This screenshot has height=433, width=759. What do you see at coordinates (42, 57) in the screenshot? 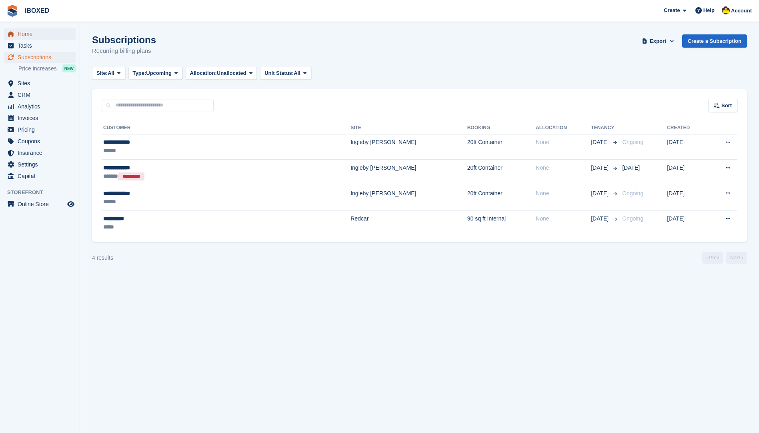
I see `span: Subscriptions` at bounding box center [42, 57].